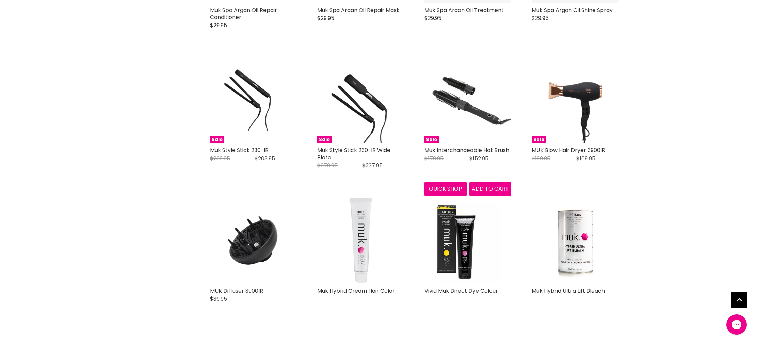 This screenshot has height=344, width=757. Describe the element at coordinates (360, 100) in the screenshot. I see `a: Muk Style Stick 230-IR Wide Plate Sale` at that location.